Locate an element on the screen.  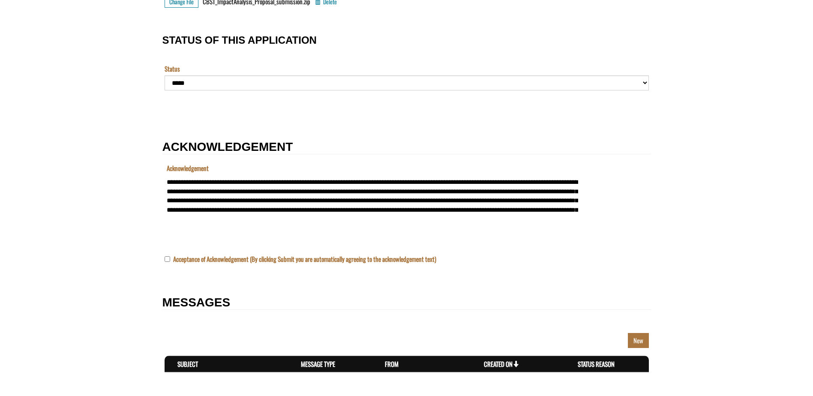
fieldset: Section is located at coordinates (407, 116).